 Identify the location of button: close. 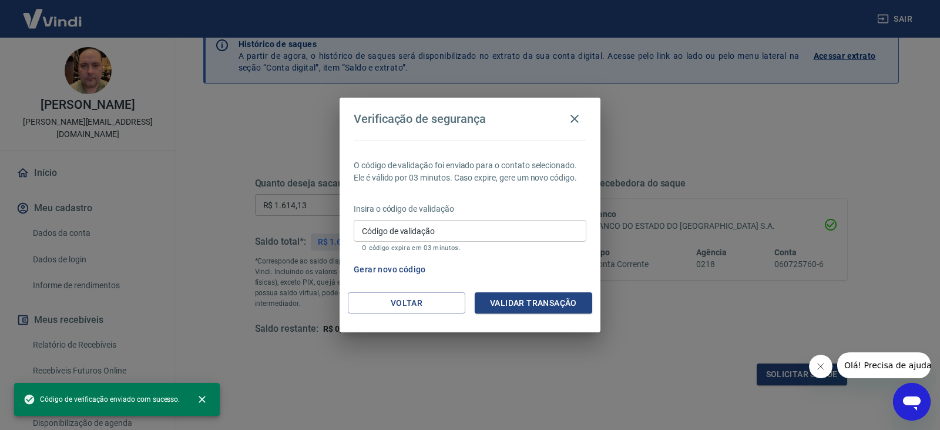
(202, 399).